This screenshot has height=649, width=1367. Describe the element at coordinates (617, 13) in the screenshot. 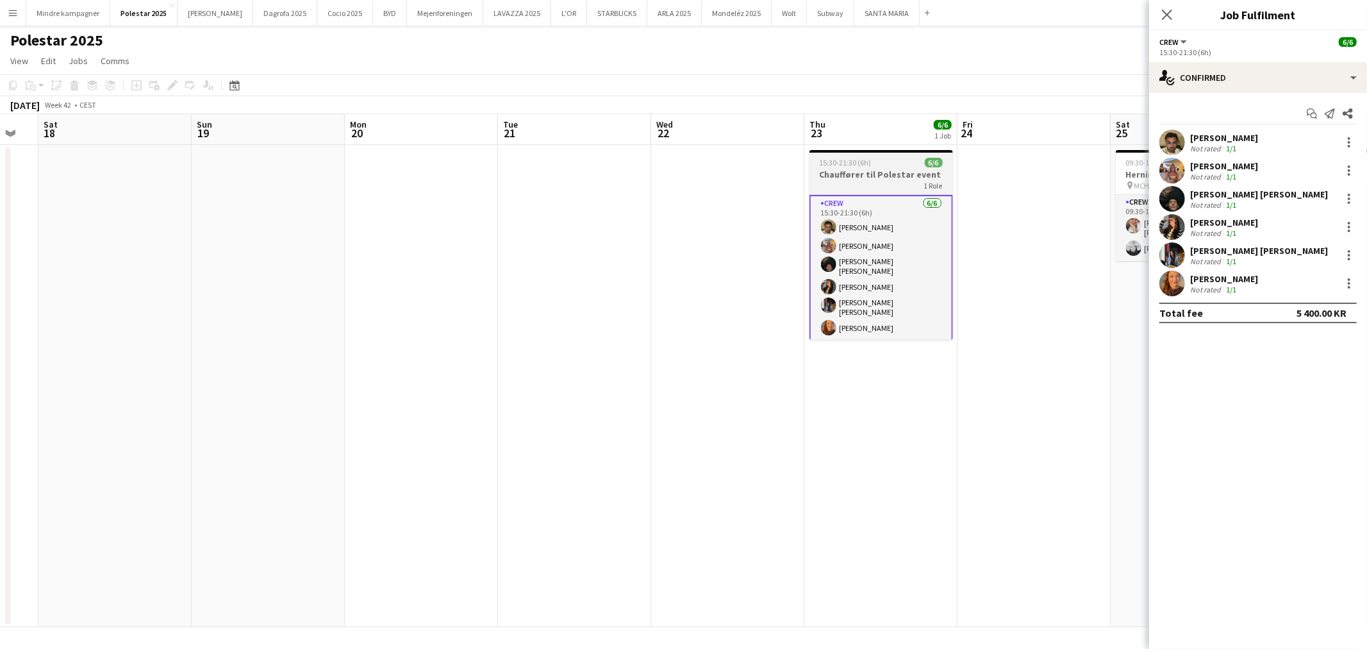

I see `button: STARBUCKS` at that location.